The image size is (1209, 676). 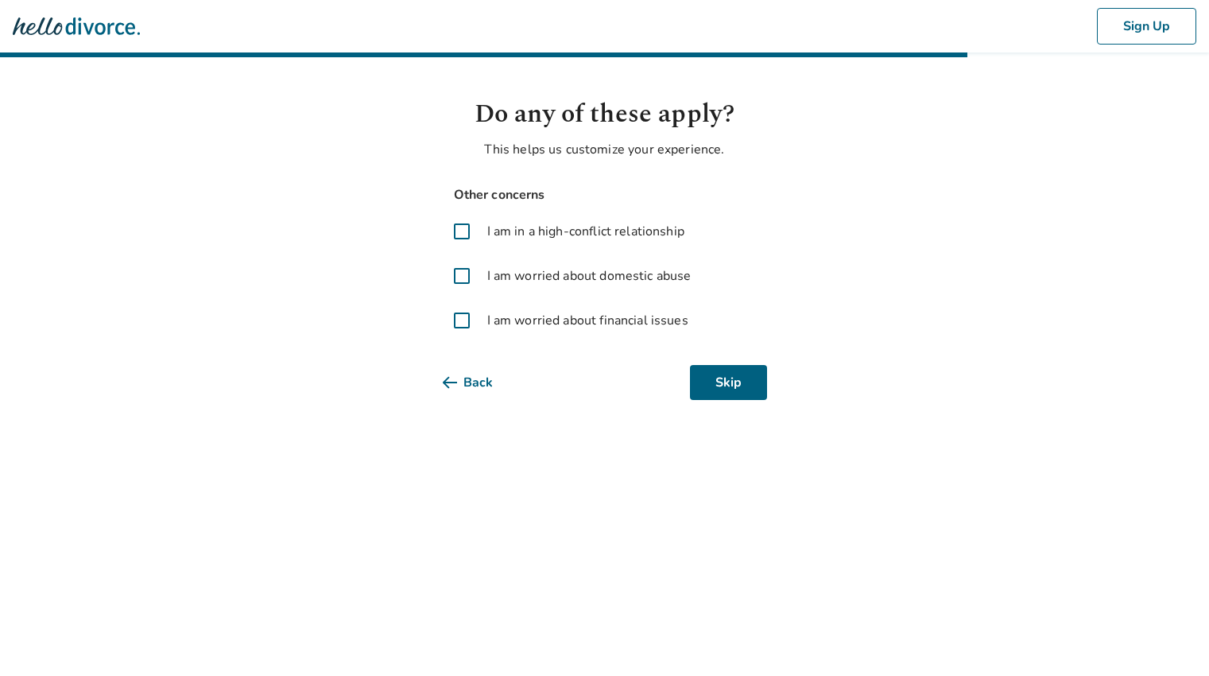 I want to click on span: Other concerns, so click(x=605, y=195).